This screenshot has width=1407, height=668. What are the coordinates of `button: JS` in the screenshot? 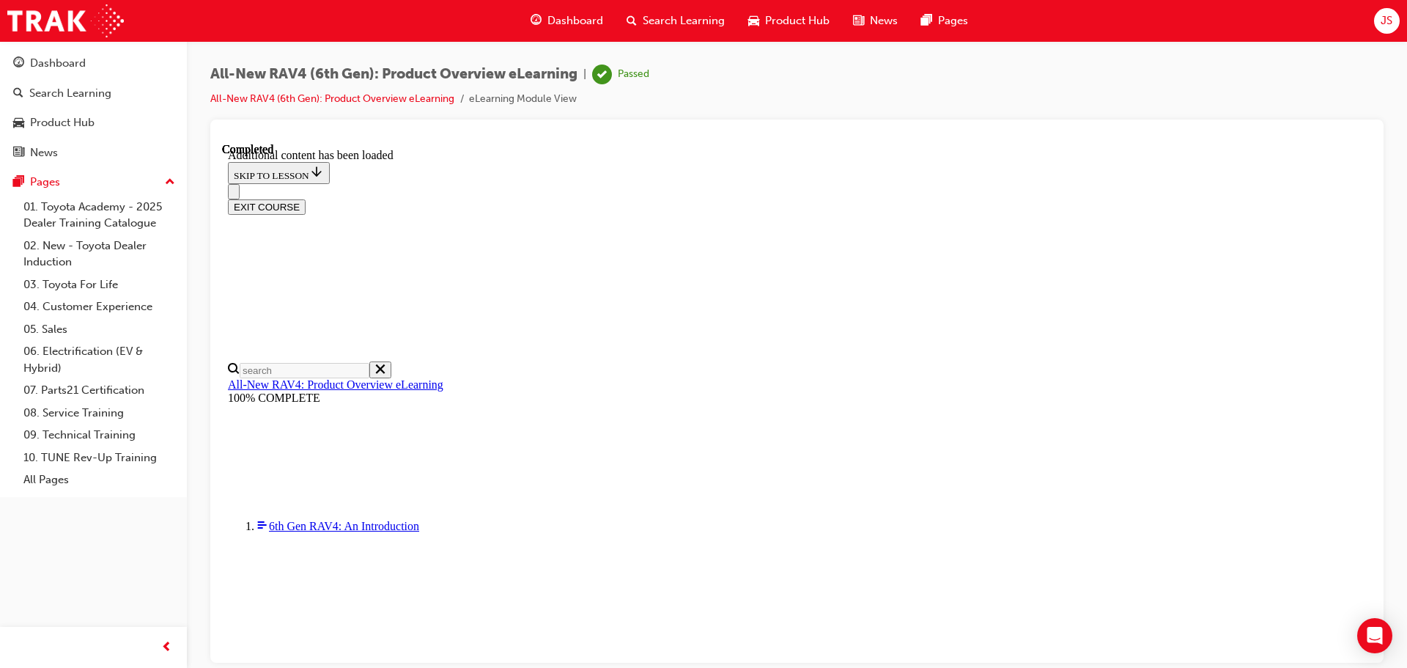 It's located at (1386, 21).